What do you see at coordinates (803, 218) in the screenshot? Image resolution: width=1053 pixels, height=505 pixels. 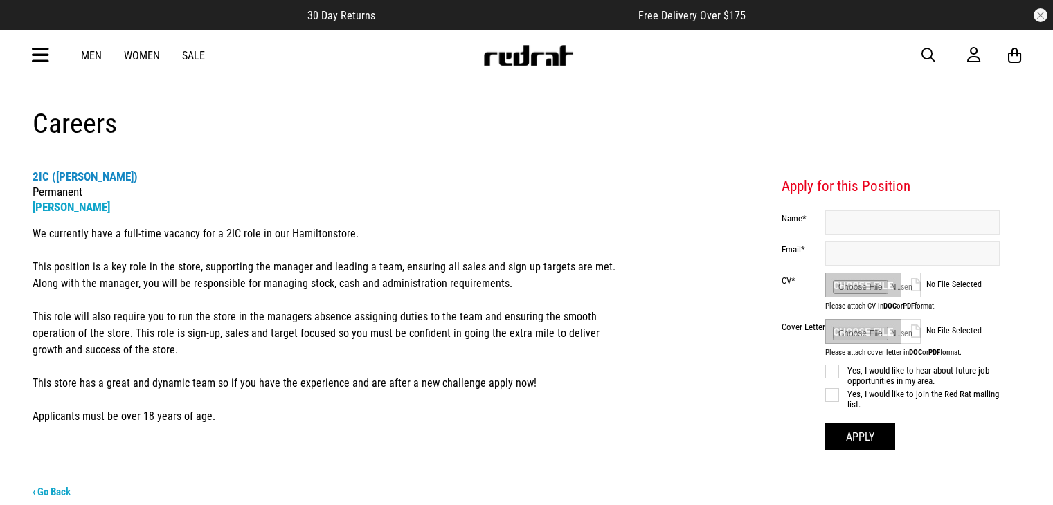 I see `label: Name*` at bounding box center [803, 218].